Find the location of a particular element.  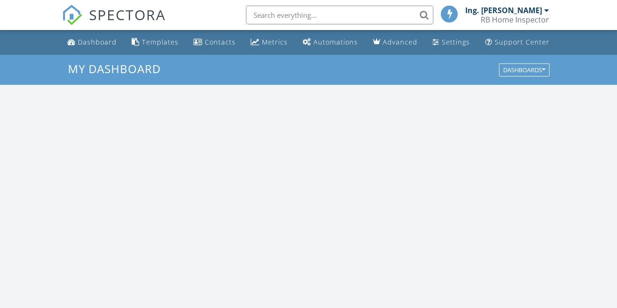

div: Dashboard is located at coordinates (97, 42).